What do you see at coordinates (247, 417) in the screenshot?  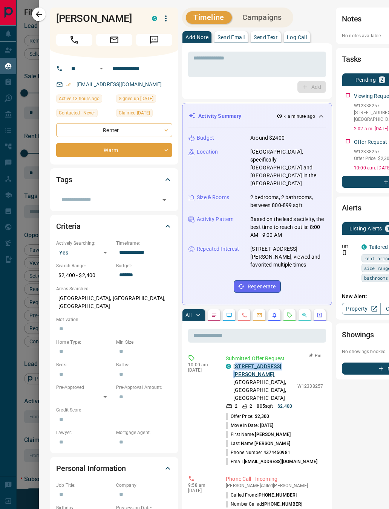 I see `p: Offer Price:` at bounding box center [247, 417].